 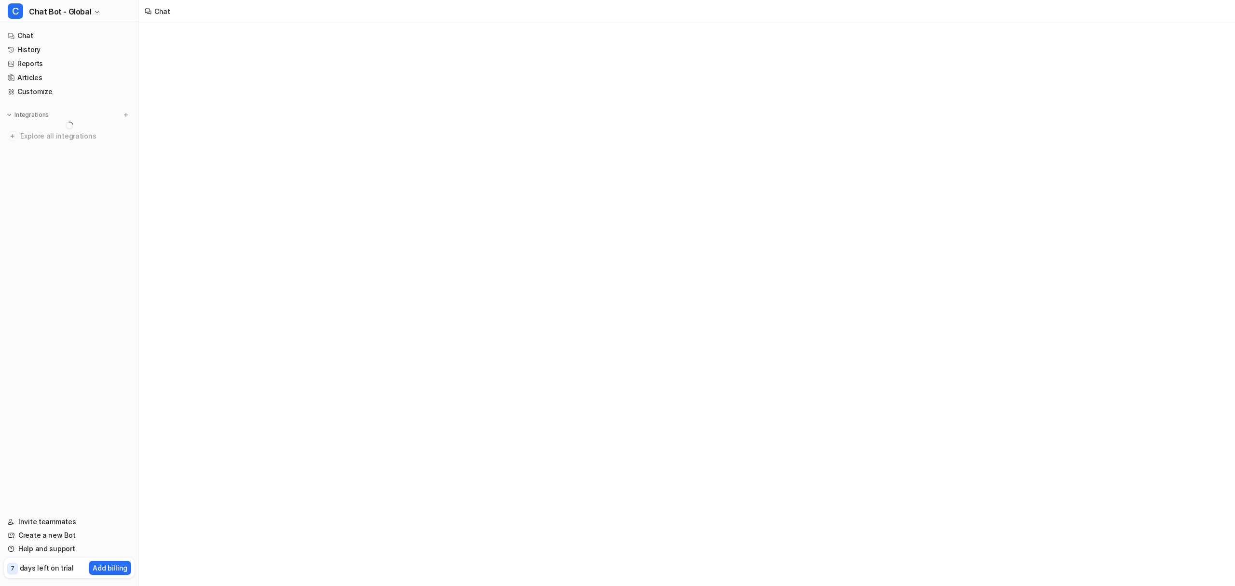 I want to click on p: Integrations, so click(x=31, y=115).